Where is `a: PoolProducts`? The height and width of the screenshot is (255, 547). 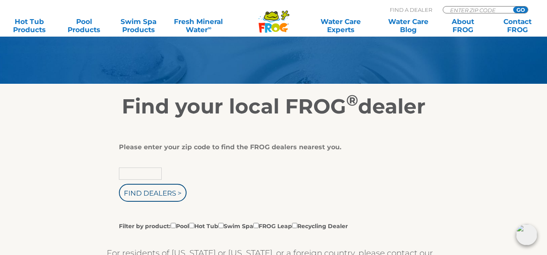
a: PoolProducts is located at coordinates (84, 26).